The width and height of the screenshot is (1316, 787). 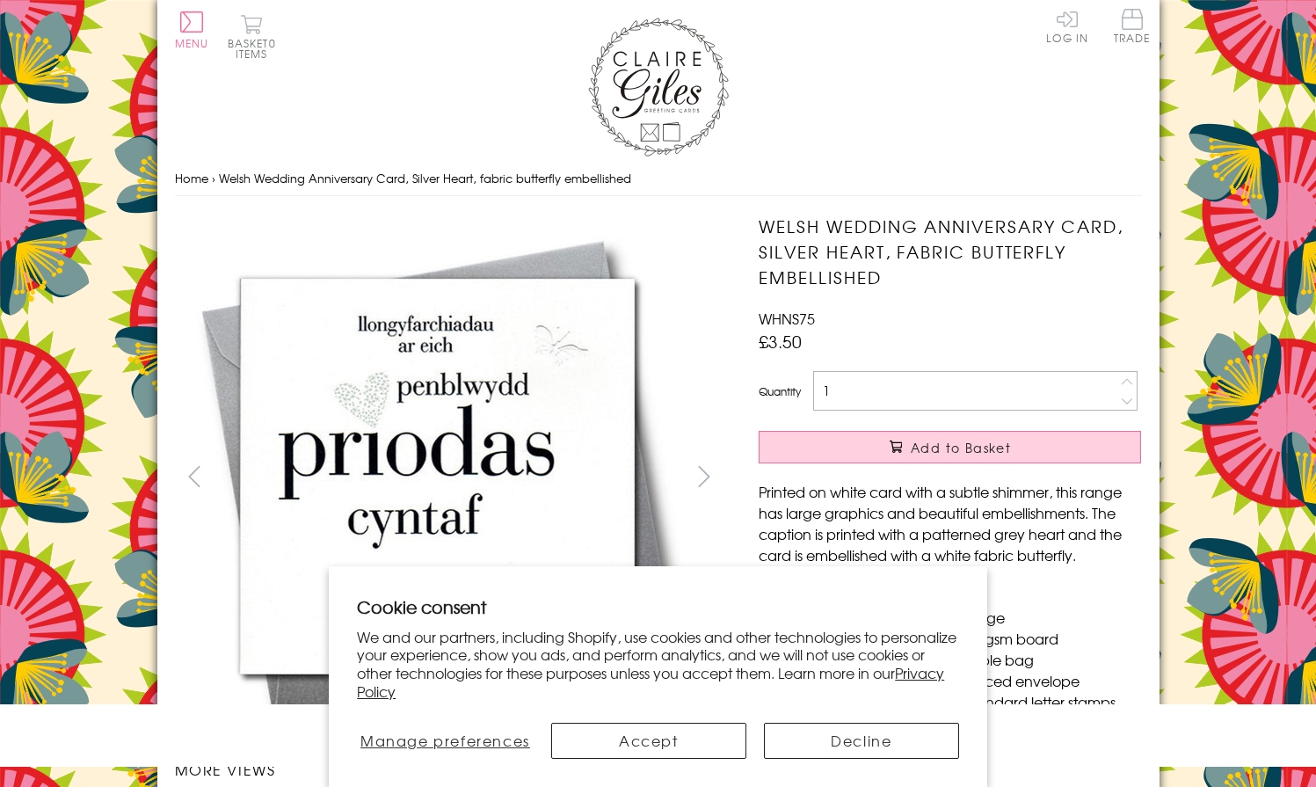 I want to click on span: Manage preferences, so click(x=445, y=740).